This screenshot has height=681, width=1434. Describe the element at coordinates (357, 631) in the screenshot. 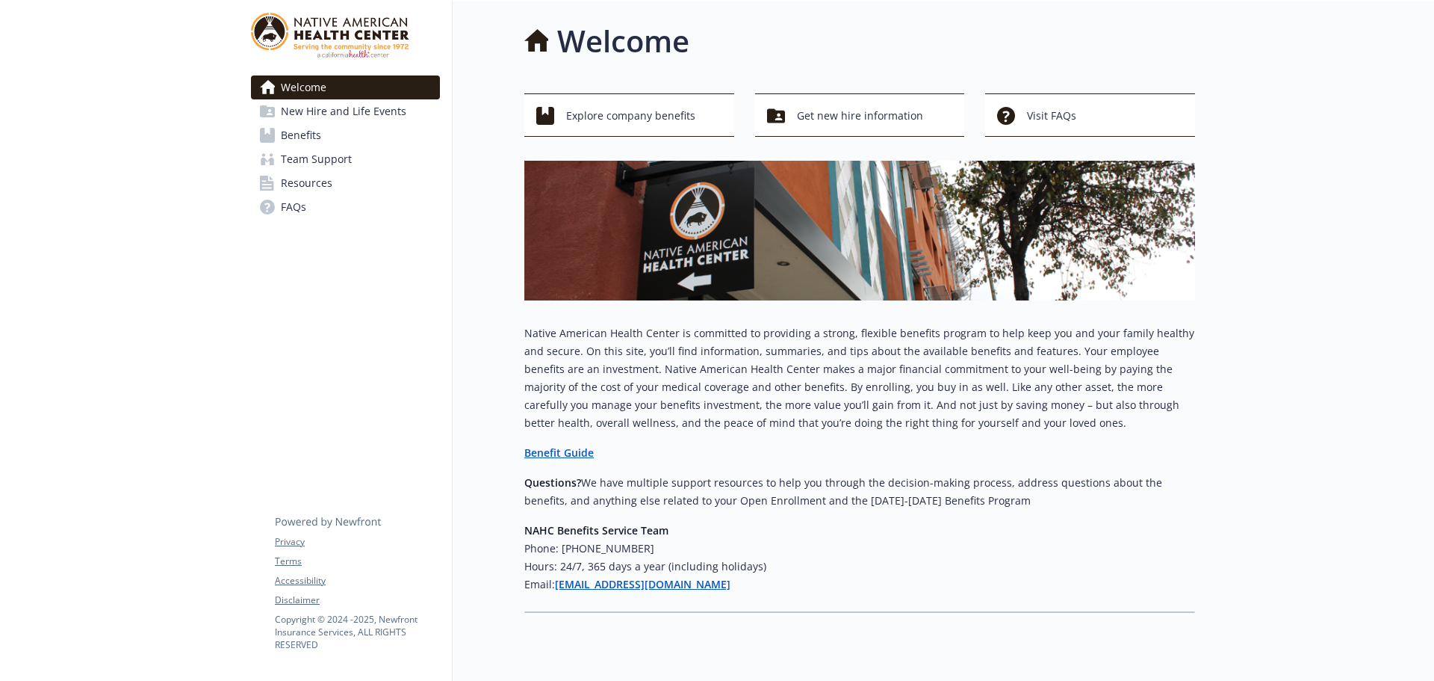

I see `p: Copyright © 2024 - 2025 , Newfront Insurance Services, ALL RIGHTS RESERVED` at that location.